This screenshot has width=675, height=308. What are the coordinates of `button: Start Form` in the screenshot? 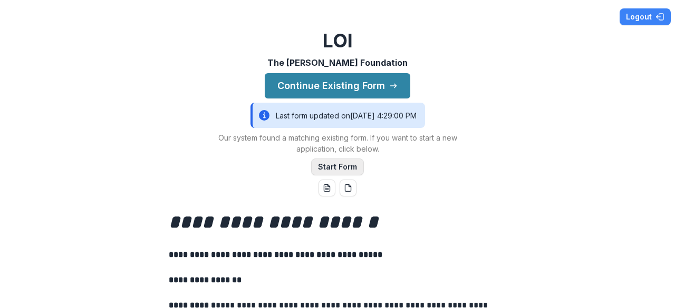 It's located at (337, 167).